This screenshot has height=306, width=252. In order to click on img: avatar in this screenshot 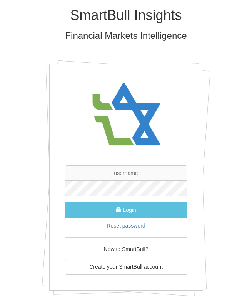, I will do `click(126, 115)`.